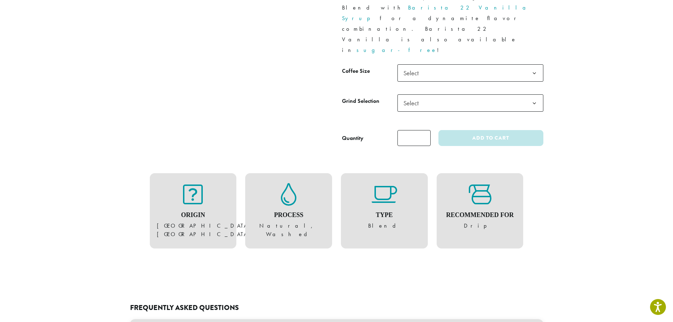  What do you see at coordinates (397, 50) in the screenshot?
I see `a: sugar-free` at bounding box center [397, 50].